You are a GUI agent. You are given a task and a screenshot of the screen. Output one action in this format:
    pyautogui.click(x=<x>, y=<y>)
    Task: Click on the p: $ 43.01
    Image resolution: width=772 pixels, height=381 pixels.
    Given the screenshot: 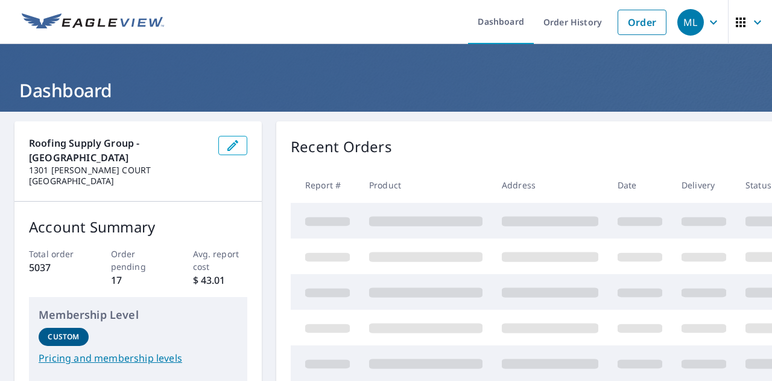 What is the action you would take?
    pyautogui.click(x=220, y=280)
    